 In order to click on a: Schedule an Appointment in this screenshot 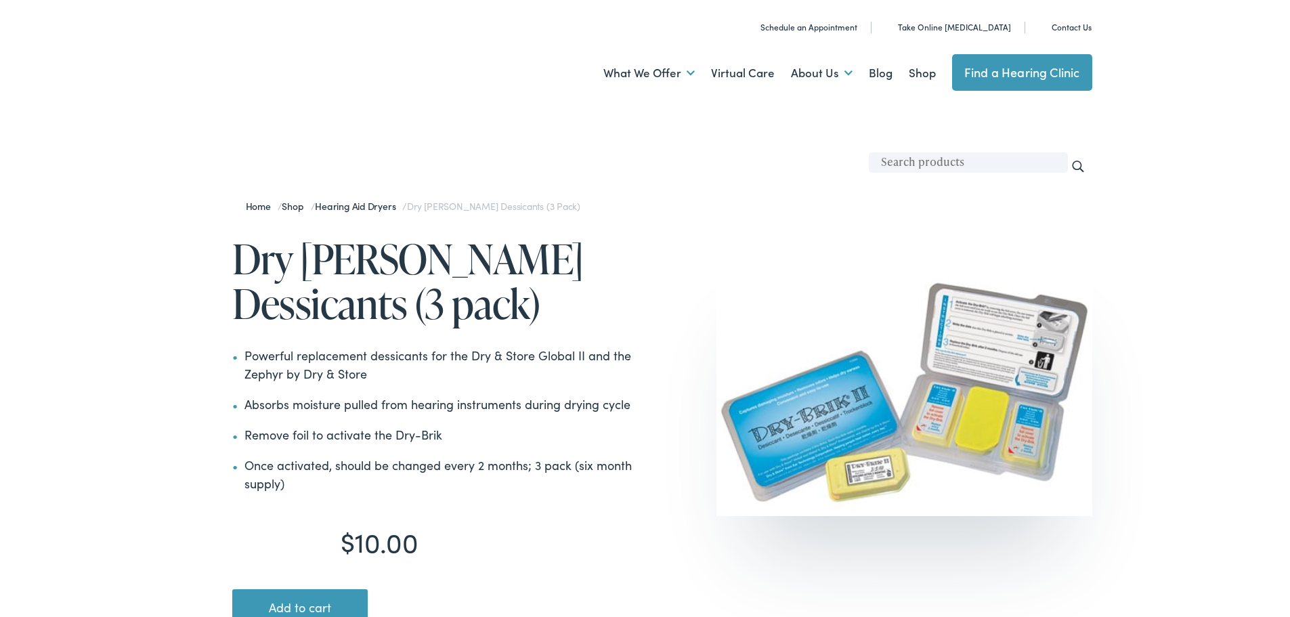, I will do `click(801, 26)`.